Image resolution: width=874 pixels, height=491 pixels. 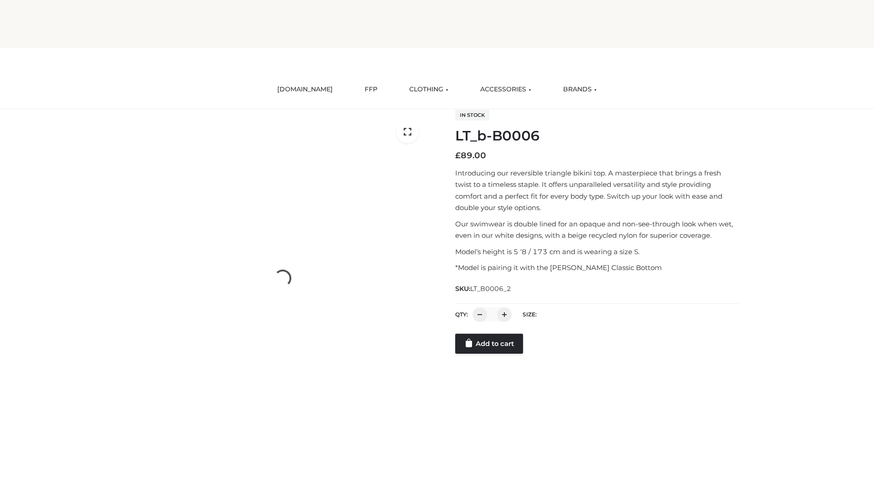 What do you see at coordinates (529, 314) in the screenshot?
I see `label: Size:` at bounding box center [529, 314].